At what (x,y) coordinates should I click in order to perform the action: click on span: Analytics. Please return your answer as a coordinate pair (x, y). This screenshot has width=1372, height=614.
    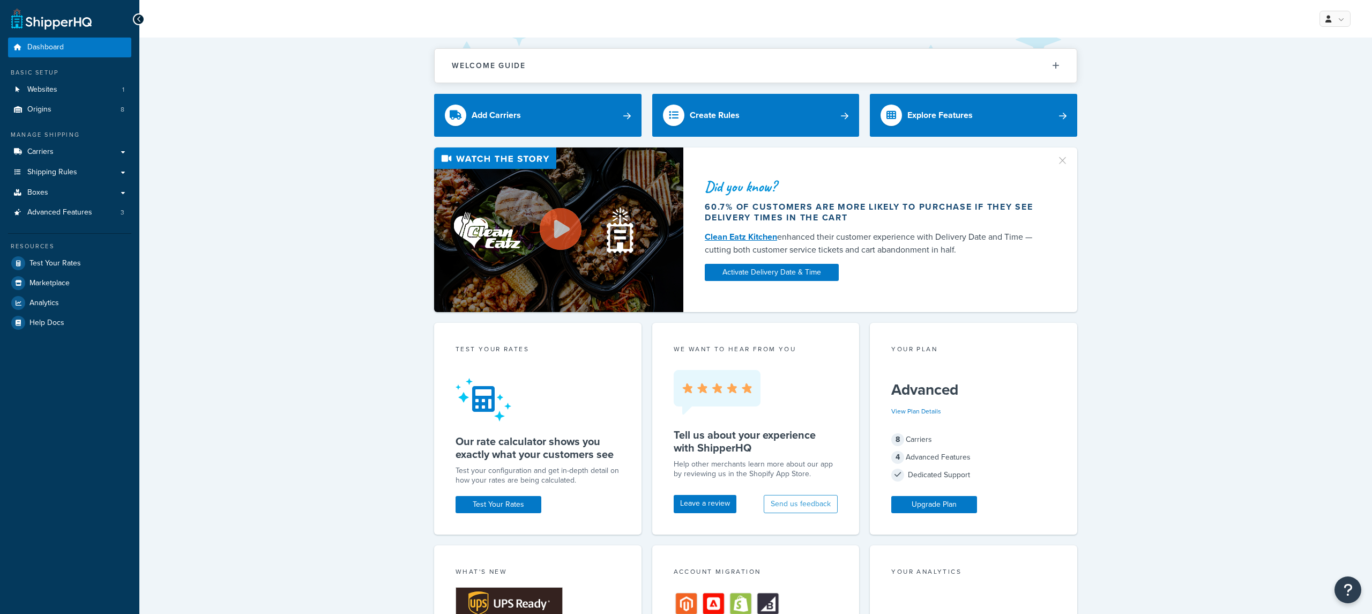
    Looking at the image, I should click on (44, 303).